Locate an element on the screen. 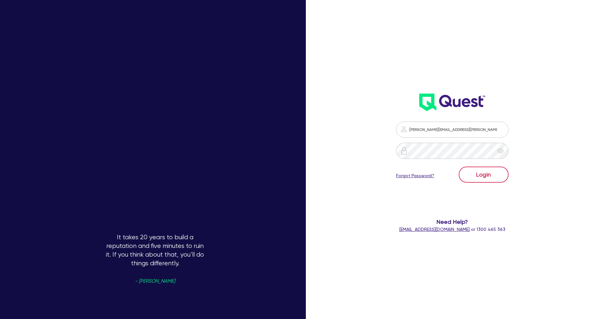 The image size is (612, 319). span: Need Help? is located at coordinates (452, 221).